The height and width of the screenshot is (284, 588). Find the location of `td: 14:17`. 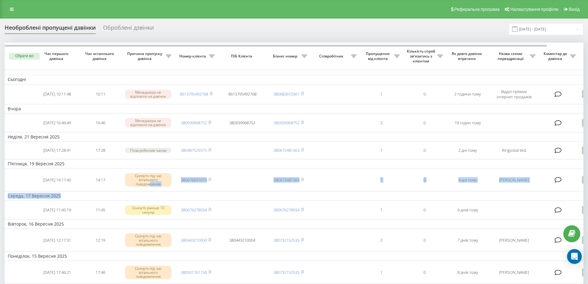

td: 14:17 is located at coordinates (100, 180).